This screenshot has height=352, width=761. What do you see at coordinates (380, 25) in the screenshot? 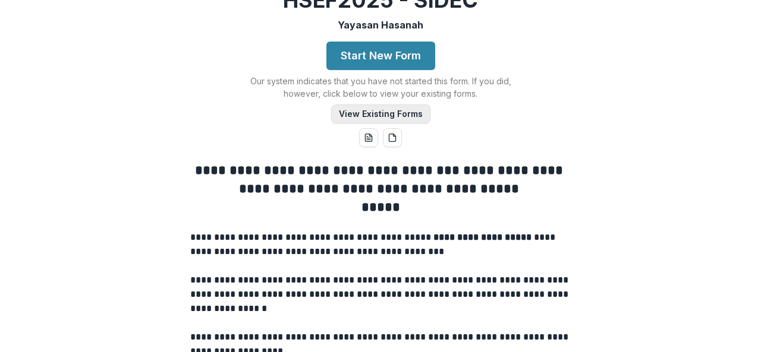
I see `p: Yayasan Hasanah` at bounding box center [380, 25].